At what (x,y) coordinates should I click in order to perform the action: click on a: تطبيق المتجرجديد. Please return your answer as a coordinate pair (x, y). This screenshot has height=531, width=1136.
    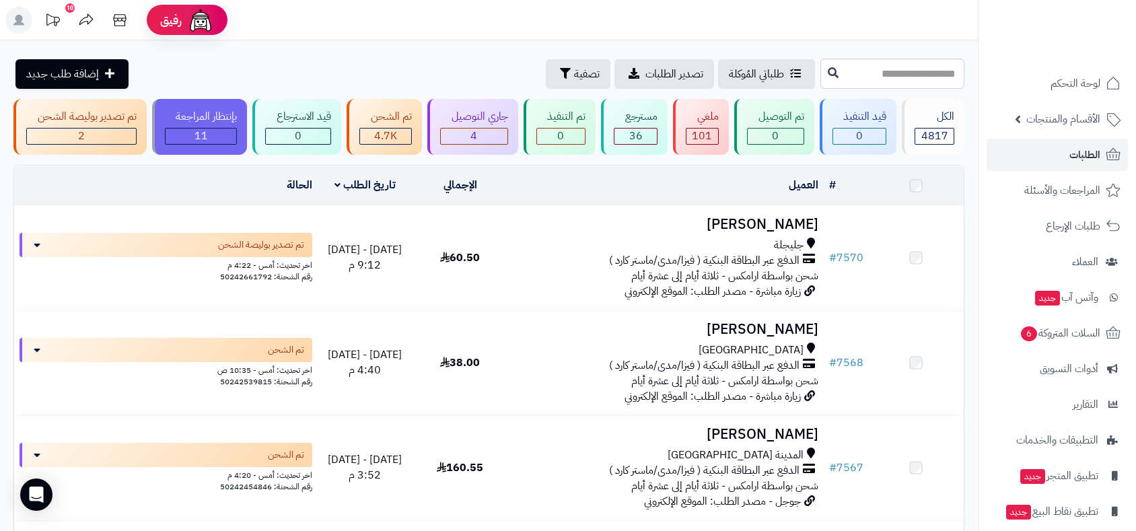
    Looking at the image, I should click on (1057, 476).